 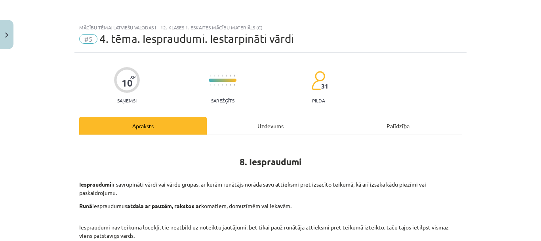 What do you see at coordinates (86, 205) in the screenshot?
I see `strong: Runā` at bounding box center [86, 205].